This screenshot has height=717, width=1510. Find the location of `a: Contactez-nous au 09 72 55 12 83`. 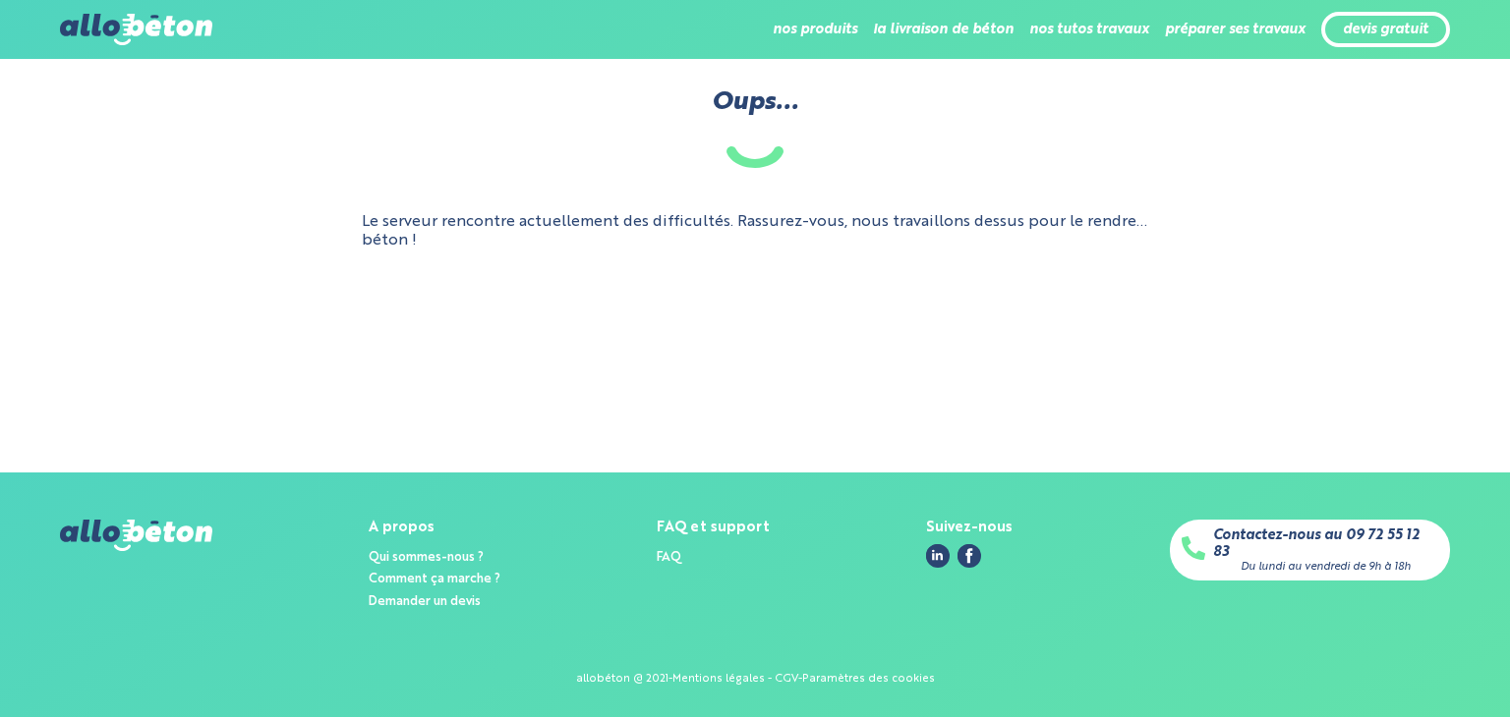

a: Contactez-nous au 09 72 55 12 83 is located at coordinates (1325, 543).